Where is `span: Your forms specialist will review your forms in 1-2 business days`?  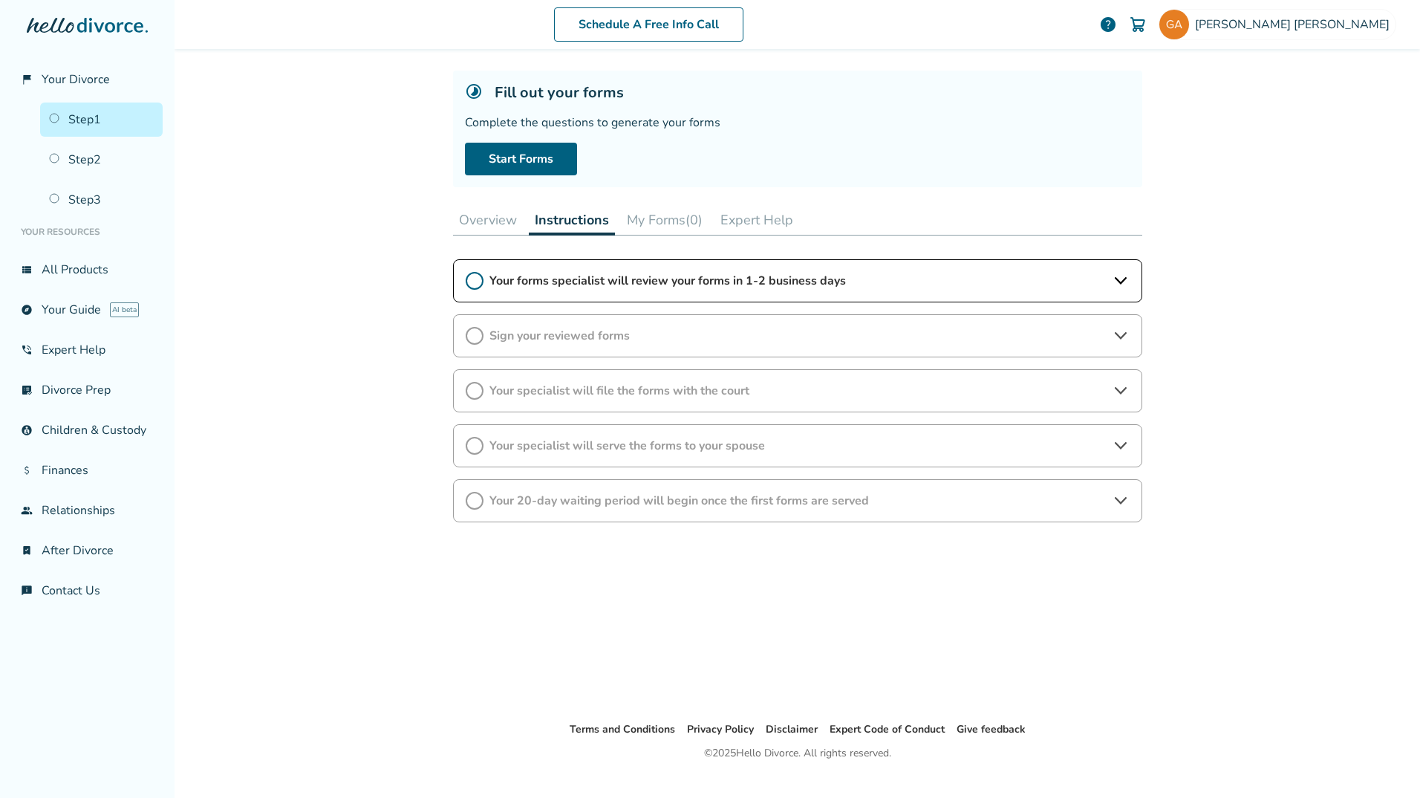
span: Your forms specialist will review your forms in 1-2 business days is located at coordinates (798, 281).